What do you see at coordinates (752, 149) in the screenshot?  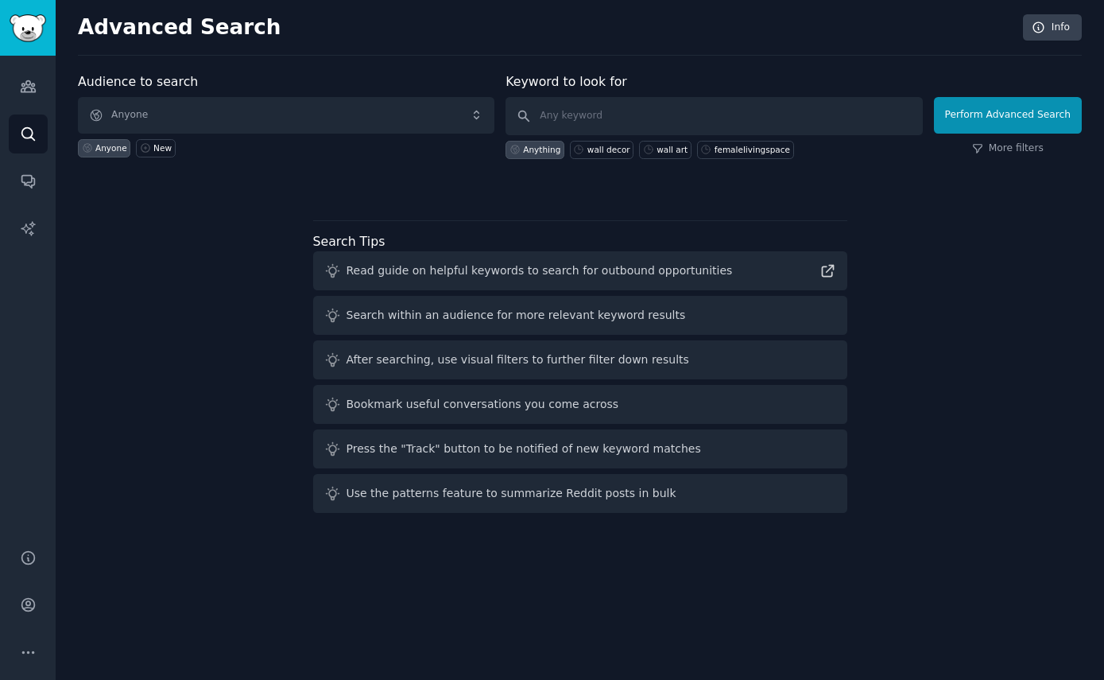 I see `div: femalelivingspace` at bounding box center [752, 149].